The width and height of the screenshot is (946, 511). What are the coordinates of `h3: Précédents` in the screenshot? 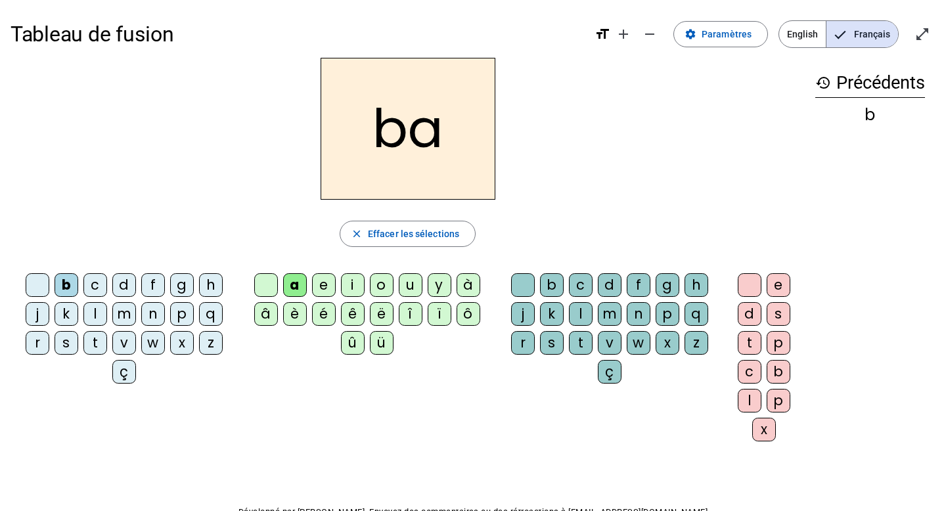 It's located at (870, 83).